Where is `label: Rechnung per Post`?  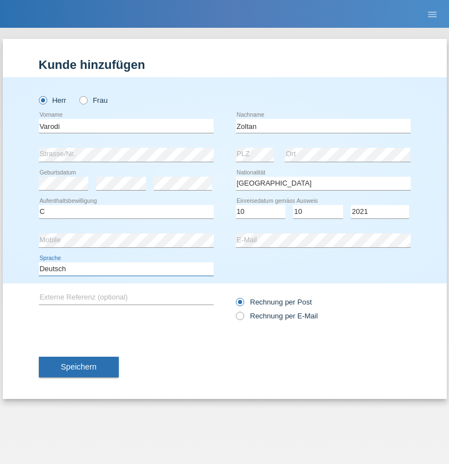 label: Rechnung per Post is located at coordinates (274, 302).